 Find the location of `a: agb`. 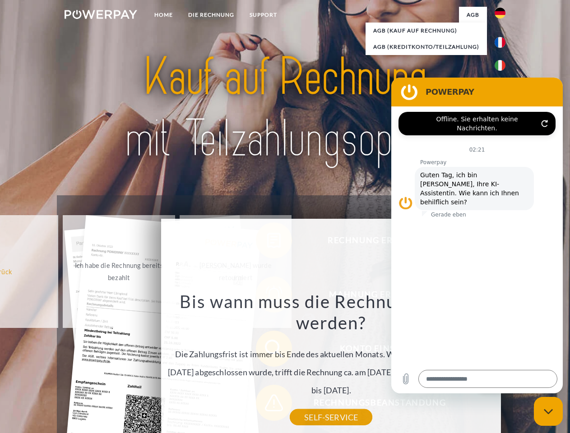

a: agb is located at coordinates (473, 15).